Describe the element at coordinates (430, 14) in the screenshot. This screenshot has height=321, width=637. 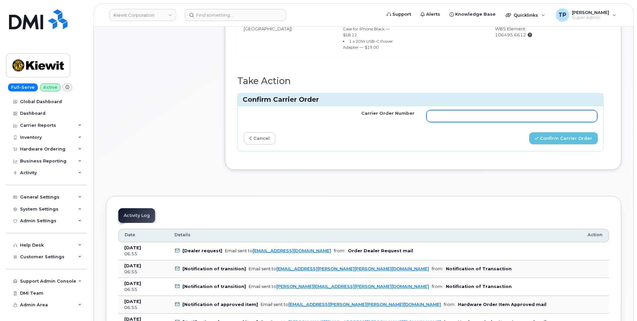
I see `a: Alerts` at that location.